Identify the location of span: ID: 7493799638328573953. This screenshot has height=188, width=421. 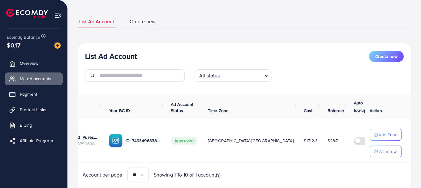
(81, 143).